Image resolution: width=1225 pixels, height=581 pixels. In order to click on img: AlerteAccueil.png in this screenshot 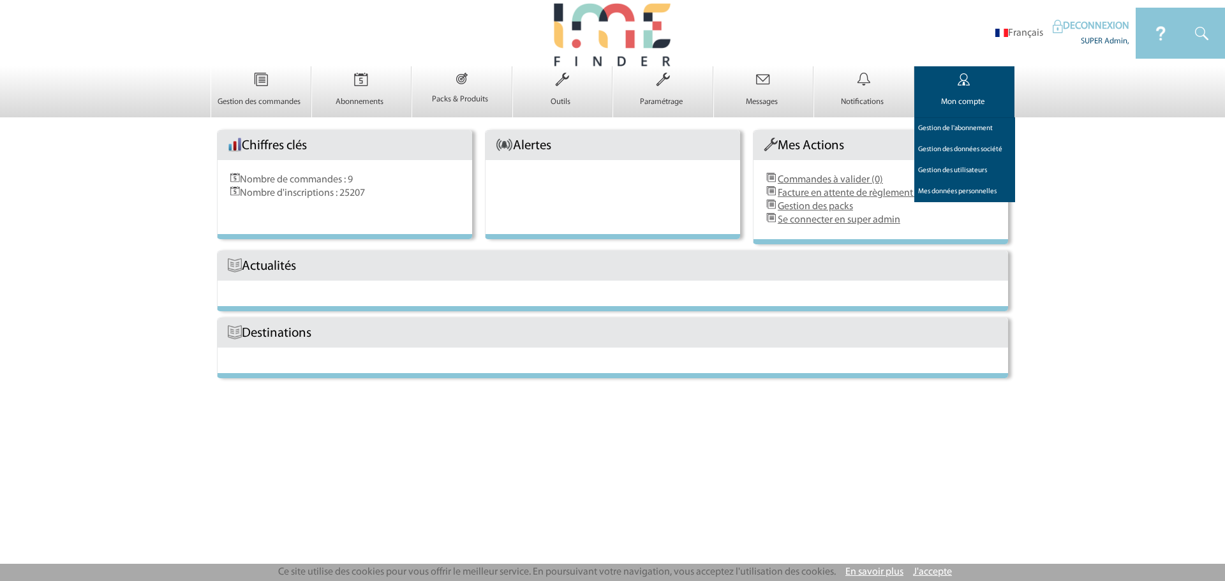, I will do `click(504, 145)`.